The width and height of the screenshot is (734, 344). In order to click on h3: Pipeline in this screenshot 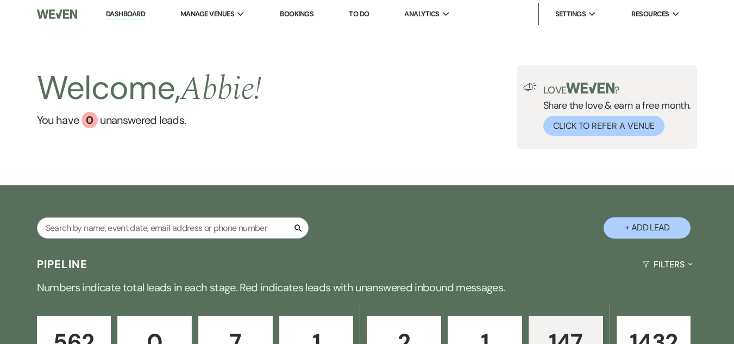, I will do `click(62, 264)`.